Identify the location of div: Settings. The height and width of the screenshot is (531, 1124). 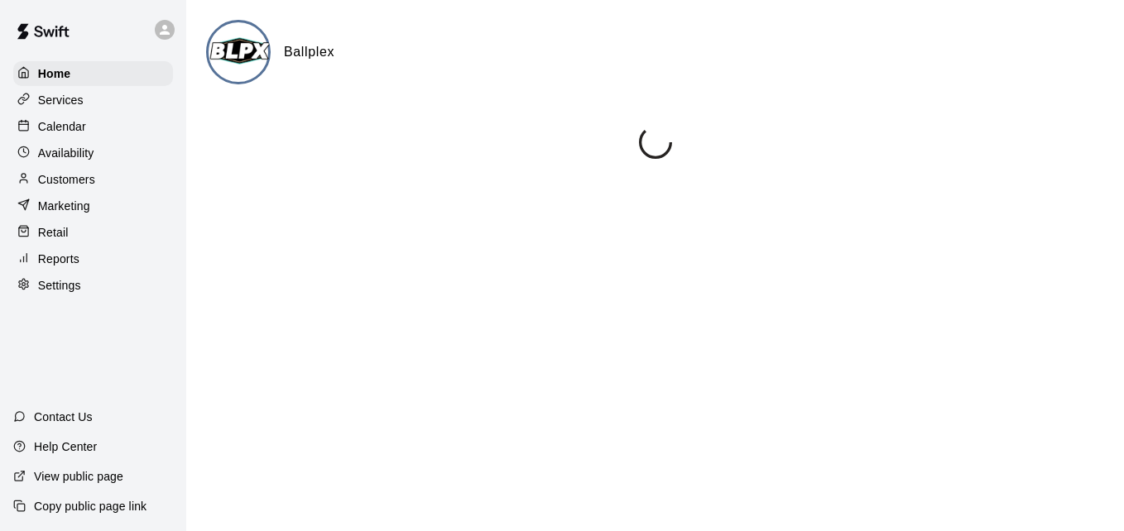
(93, 286).